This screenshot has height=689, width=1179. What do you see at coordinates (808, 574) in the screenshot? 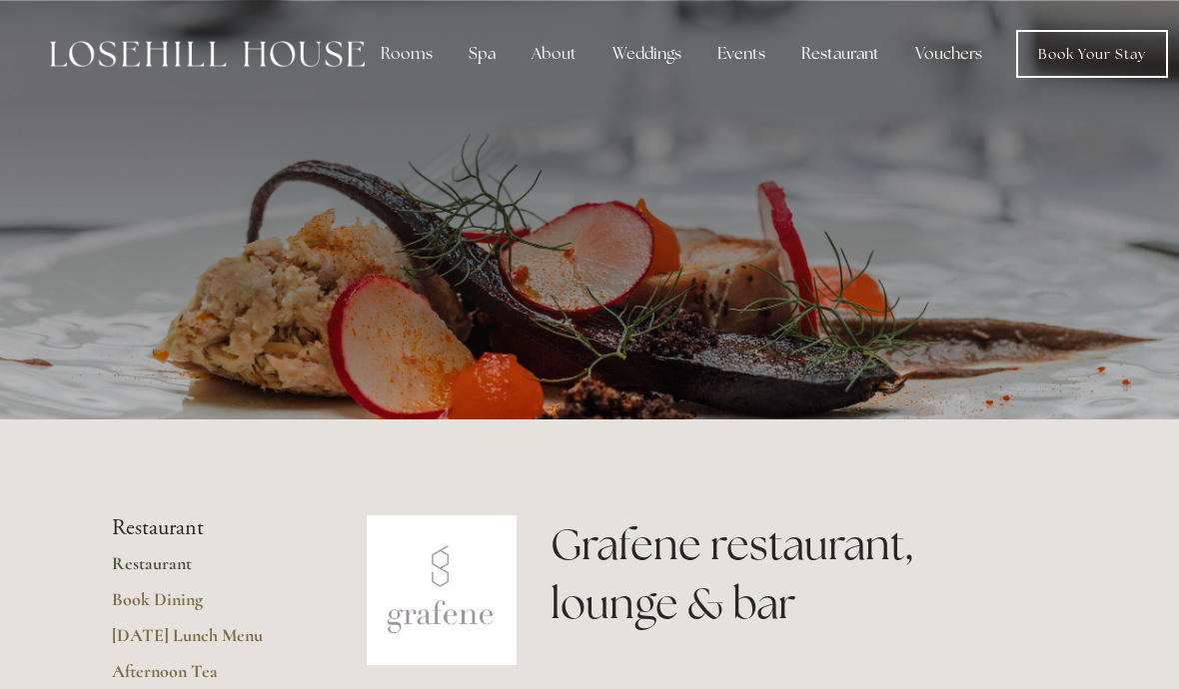
I see `h1: Grafene restaurant, lounge & bar` at bounding box center [808, 574].